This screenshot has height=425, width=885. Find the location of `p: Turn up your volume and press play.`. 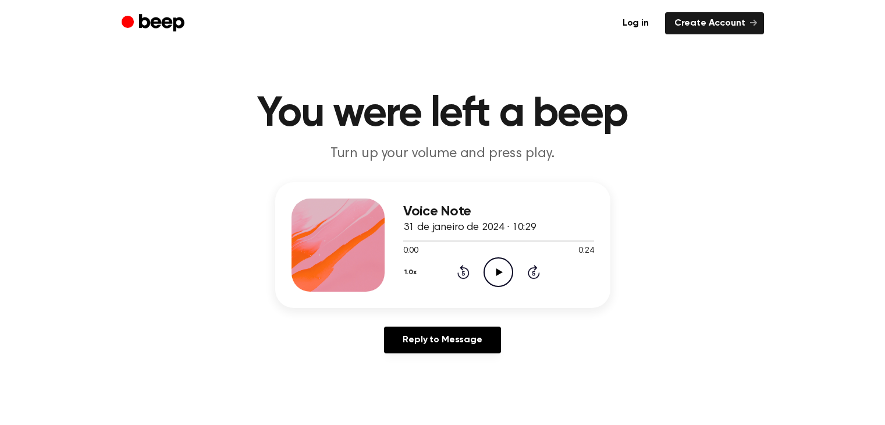

p: Turn up your volume and press play. is located at coordinates (443, 154).